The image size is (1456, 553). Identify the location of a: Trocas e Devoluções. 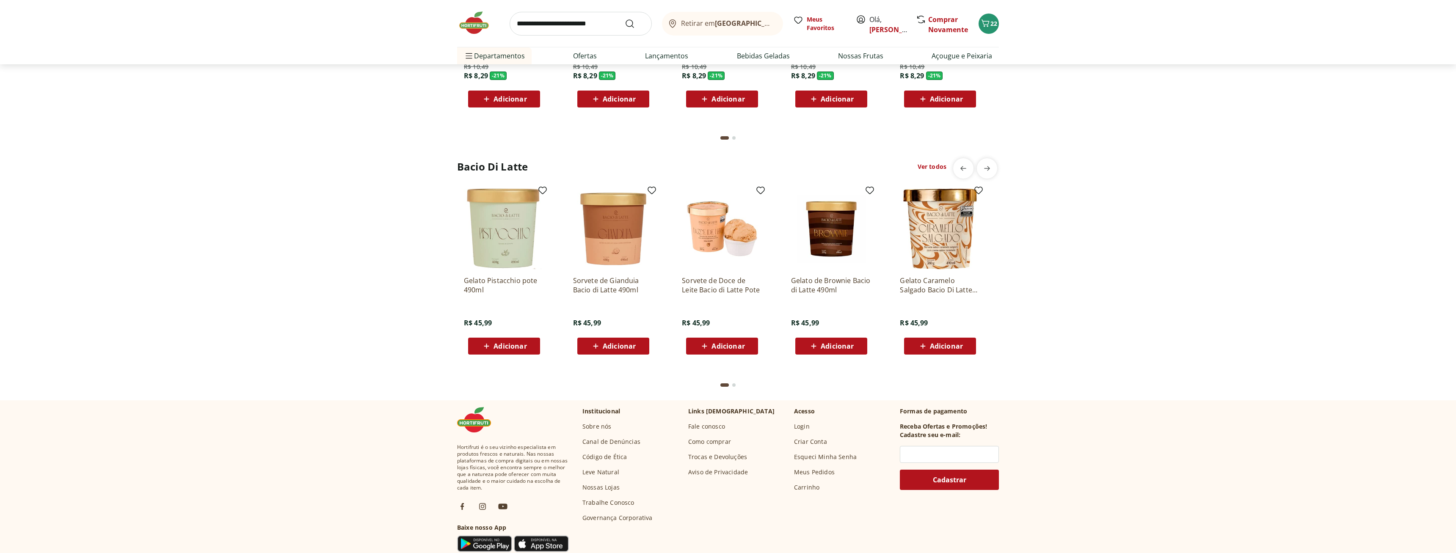
(717, 457).